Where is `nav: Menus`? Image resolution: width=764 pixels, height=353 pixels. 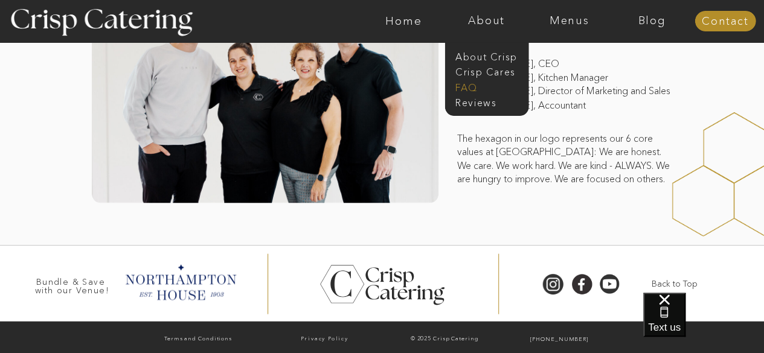 nav: Menus is located at coordinates (569, 21).